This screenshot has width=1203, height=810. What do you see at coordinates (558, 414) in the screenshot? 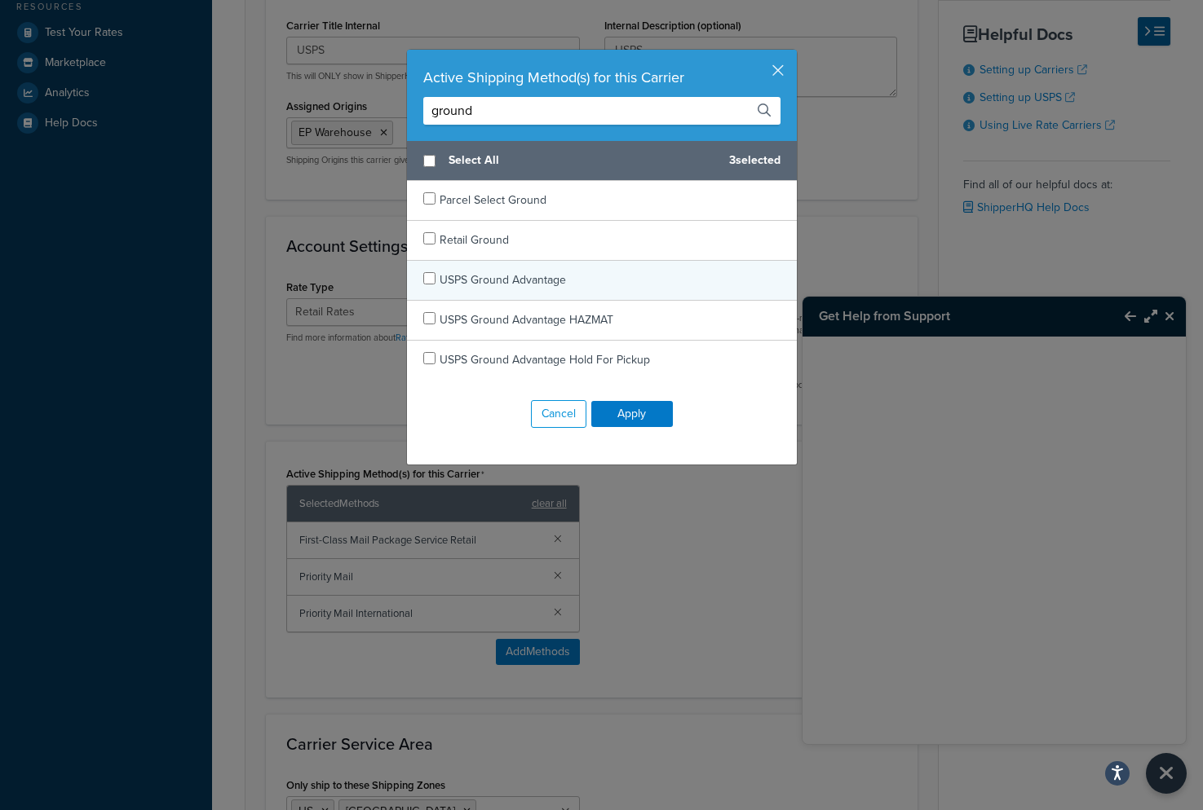
I see `button: Cancel` at bounding box center [558, 414].